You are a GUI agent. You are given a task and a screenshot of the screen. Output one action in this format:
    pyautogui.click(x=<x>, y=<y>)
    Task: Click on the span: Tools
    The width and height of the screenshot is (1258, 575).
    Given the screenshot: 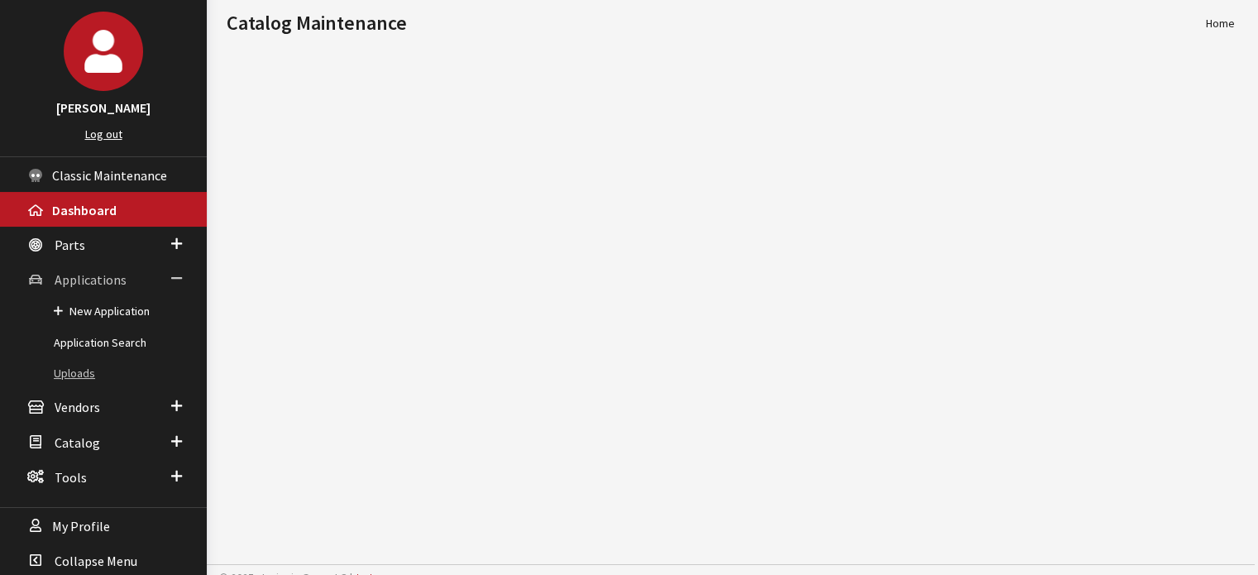 What is the action you would take?
    pyautogui.click(x=70, y=477)
    